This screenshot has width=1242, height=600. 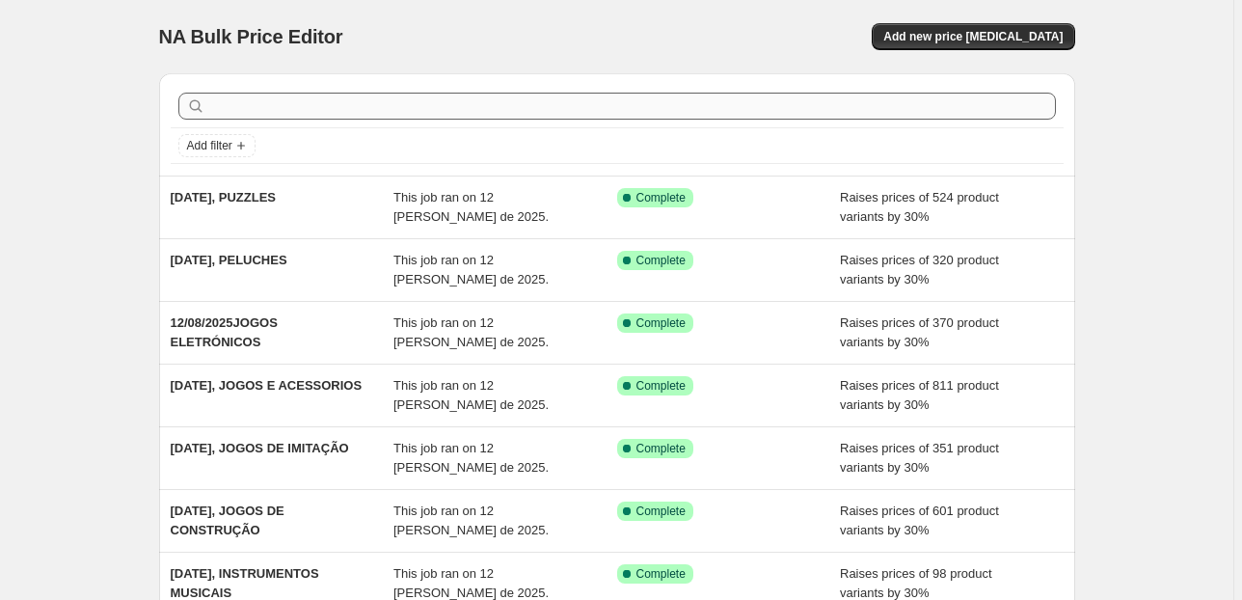 What do you see at coordinates (919, 206) in the screenshot?
I see `span: Raises prices of 524 product variants by 30%` at bounding box center [919, 206].